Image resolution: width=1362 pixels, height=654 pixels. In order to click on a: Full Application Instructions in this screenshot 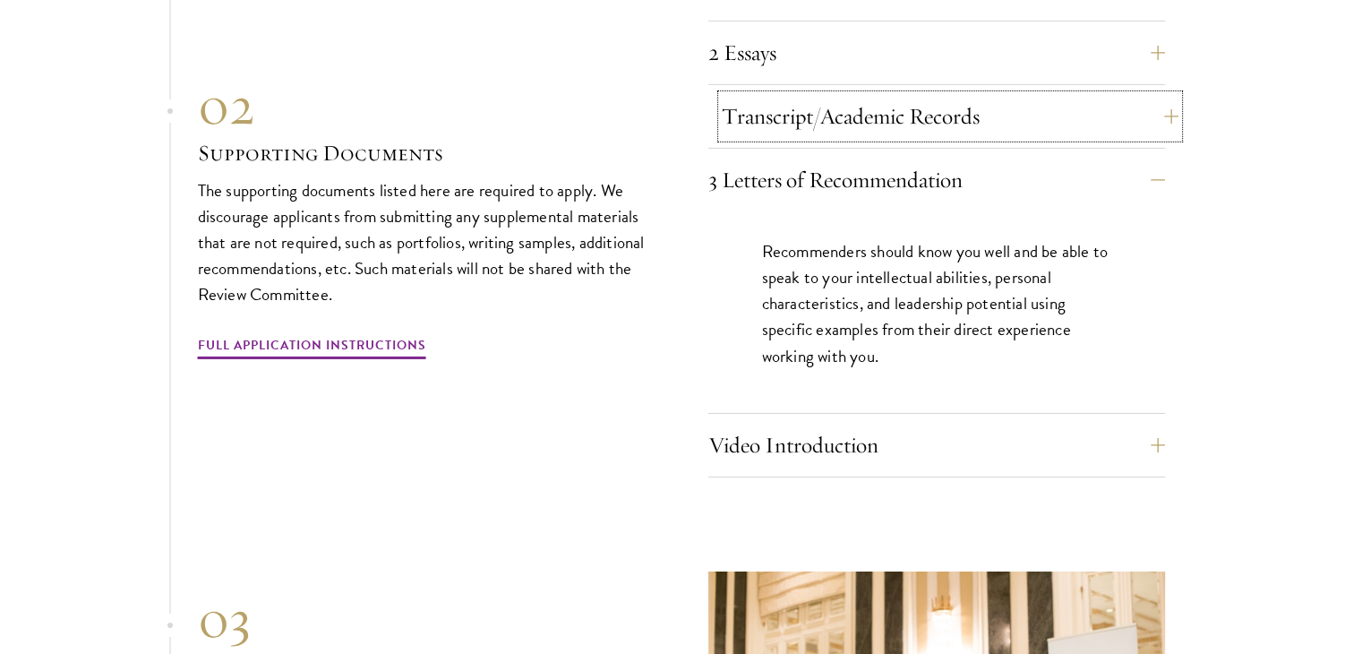, I will do `click(312, 347)`.